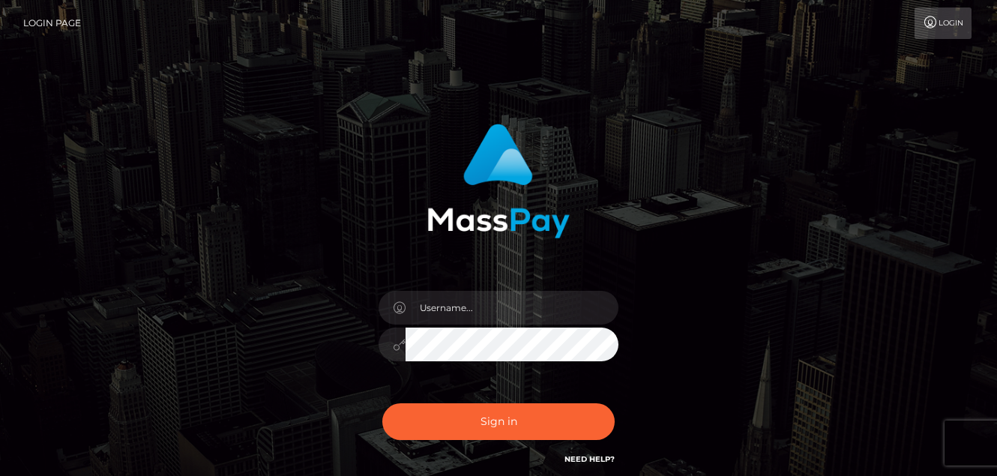  What do you see at coordinates (498, 421) in the screenshot?
I see `button: Sign in` at bounding box center [498, 421].